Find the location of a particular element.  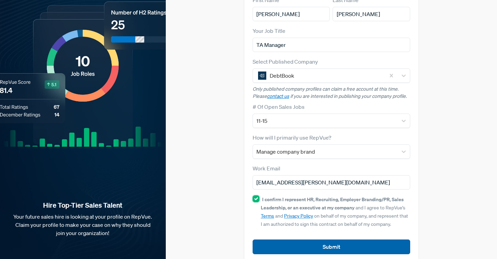

label: Your Job Title is located at coordinates (269, 31).